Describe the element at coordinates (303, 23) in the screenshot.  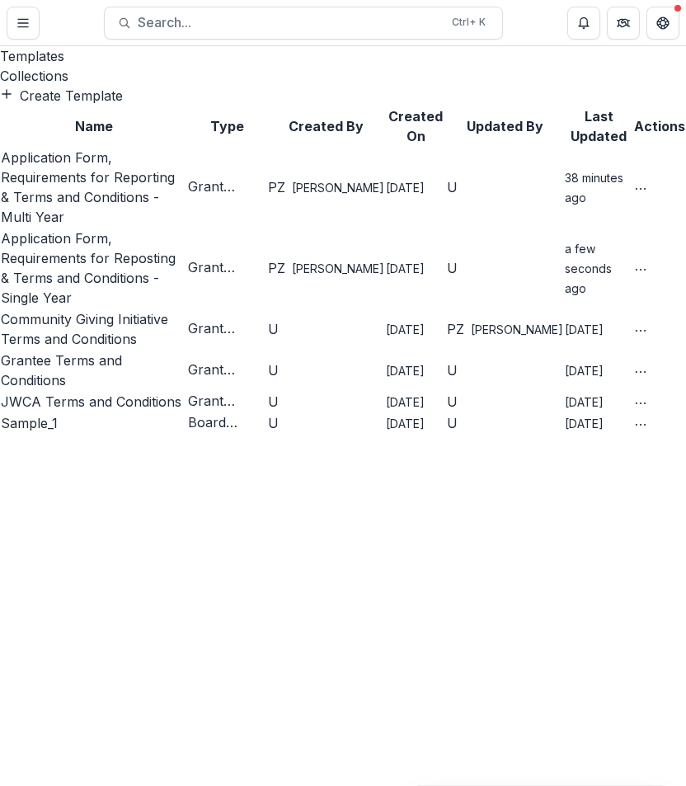
I see `button: Search...` at that location.